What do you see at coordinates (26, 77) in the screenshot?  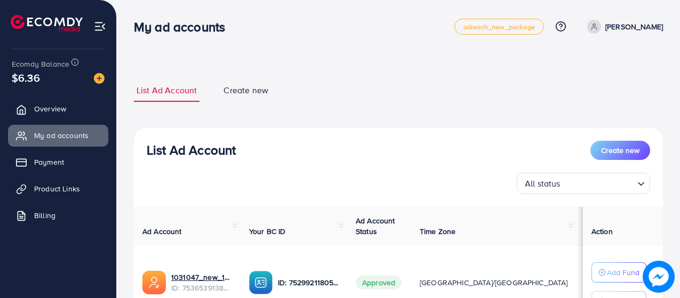 I see `span: $6.36` at bounding box center [26, 77].